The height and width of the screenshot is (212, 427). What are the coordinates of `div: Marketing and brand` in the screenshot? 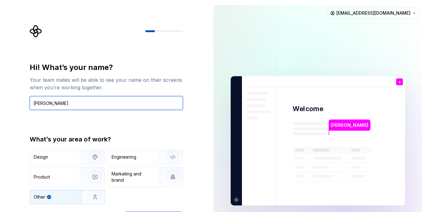 It's located at (133, 177).